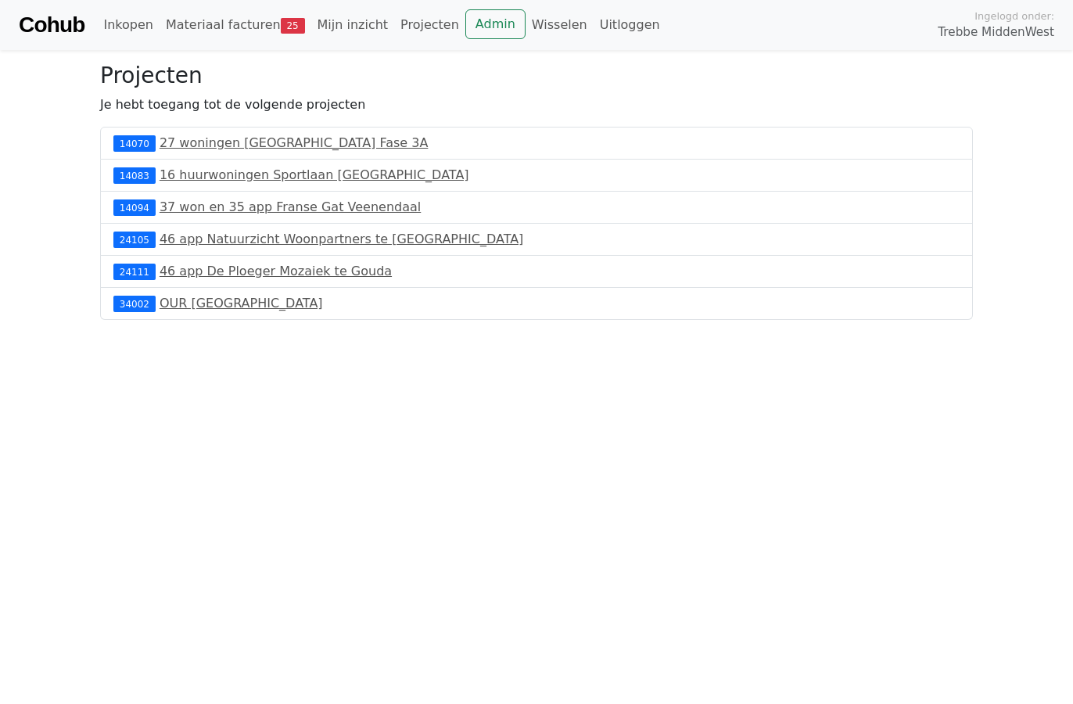 The height and width of the screenshot is (704, 1073). What do you see at coordinates (536, 76) in the screenshot?
I see `h3: Projecten` at bounding box center [536, 76].